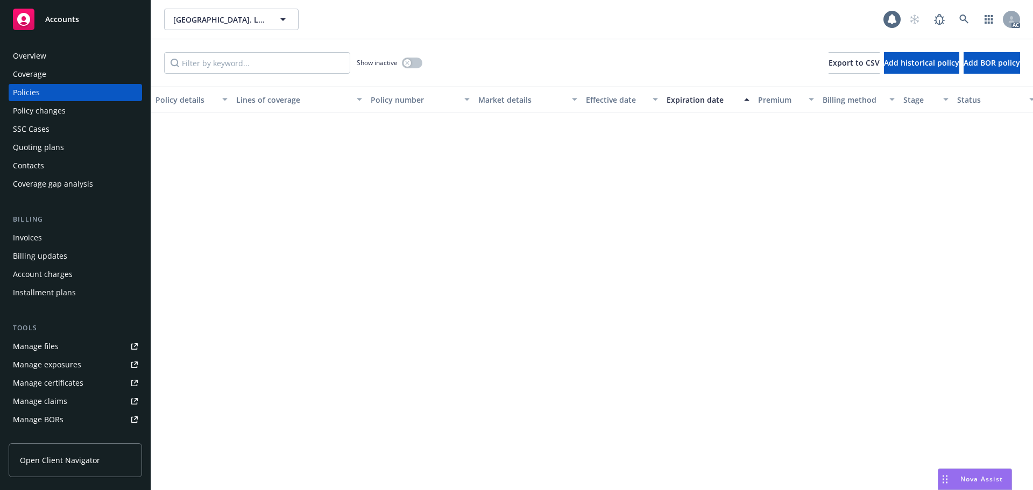 Image resolution: width=1033 pixels, height=490 pixels. What do you see at coordinates (29, 166) in the screenshot?
I see `div: Contacts` at bounding box center [29, 166].